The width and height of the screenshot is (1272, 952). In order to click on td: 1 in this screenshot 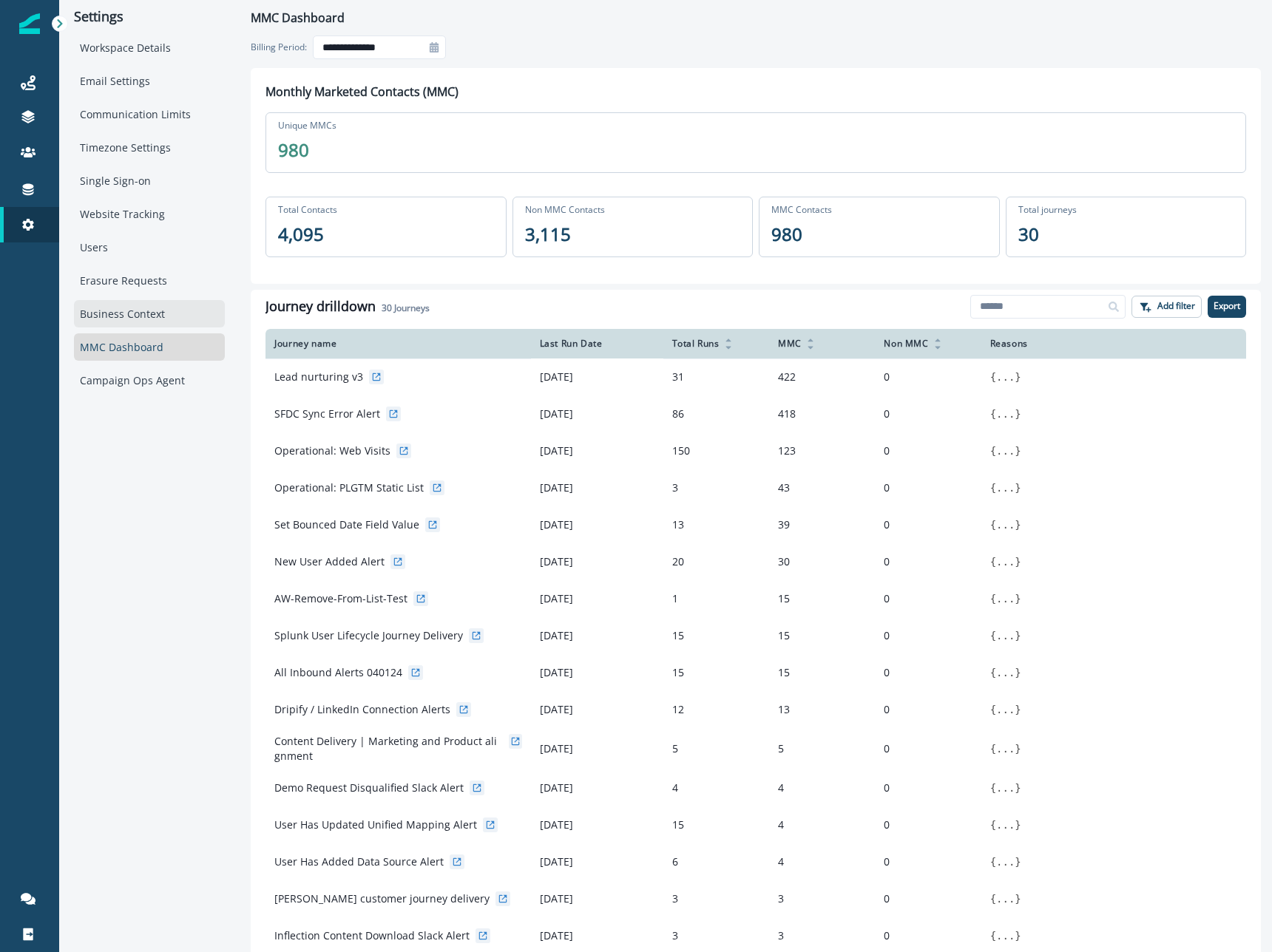, I will do `click(716, 599)`.